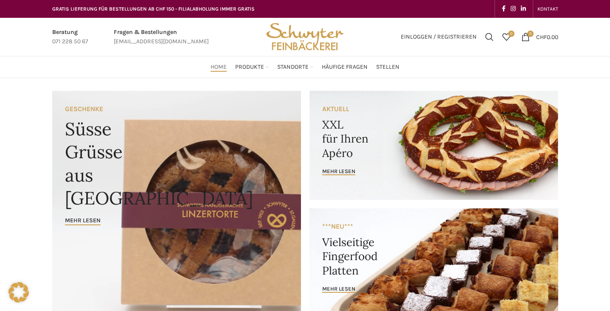  Describe the element at coordinates (506, 37) in the screenshot. I see `a: 0` at that location.